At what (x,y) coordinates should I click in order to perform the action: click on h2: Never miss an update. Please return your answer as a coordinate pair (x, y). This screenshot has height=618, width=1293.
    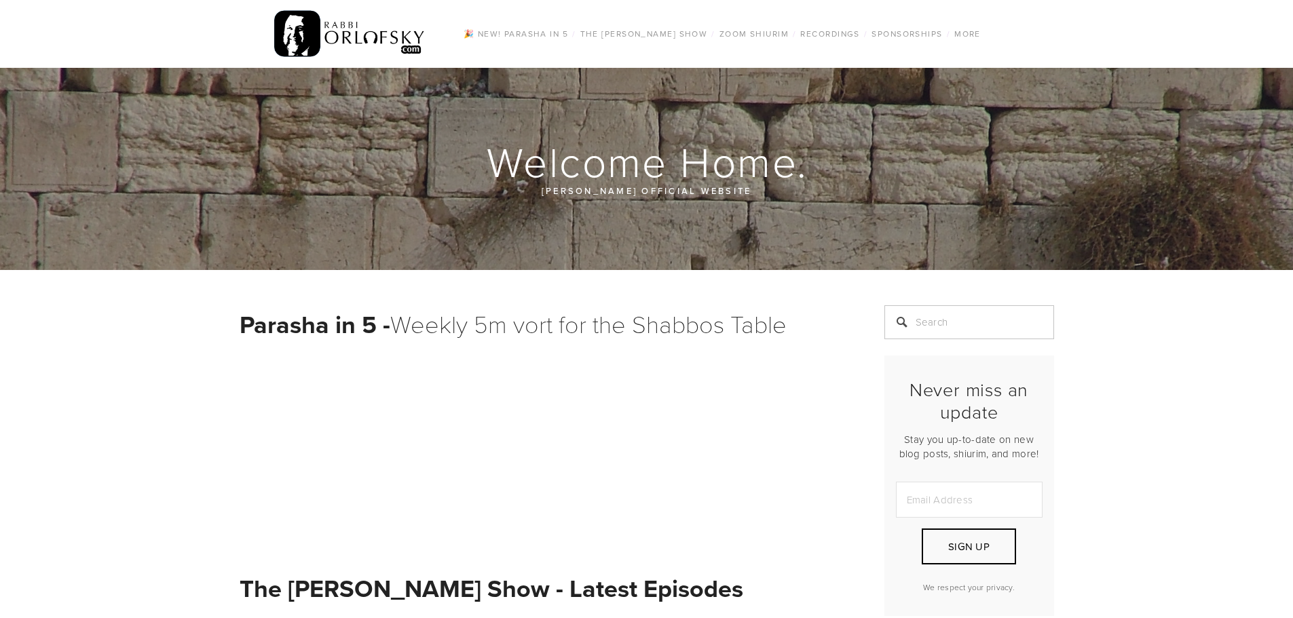
    Looking at the image, I should click on (969, 401).